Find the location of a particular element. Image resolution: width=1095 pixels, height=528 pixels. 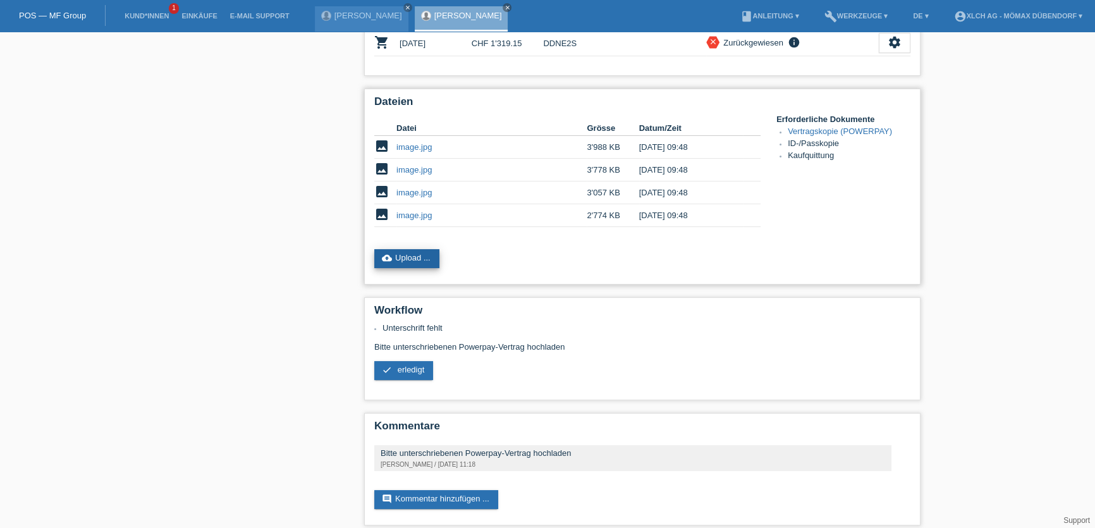

td: 2'774 KB is located at coordinates (613, 216).